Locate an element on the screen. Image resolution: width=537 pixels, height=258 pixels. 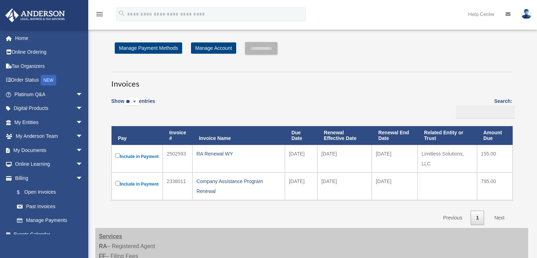
a: Platinum Q&Aarrow_drop_down is located at coordinates (49, 94).